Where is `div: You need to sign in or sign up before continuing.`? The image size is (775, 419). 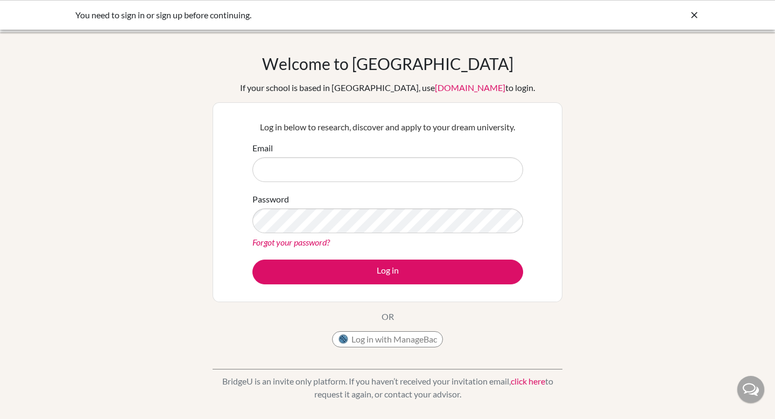
div: You need to sign in or sign up before continuing. is located at coordinates (307, 15).